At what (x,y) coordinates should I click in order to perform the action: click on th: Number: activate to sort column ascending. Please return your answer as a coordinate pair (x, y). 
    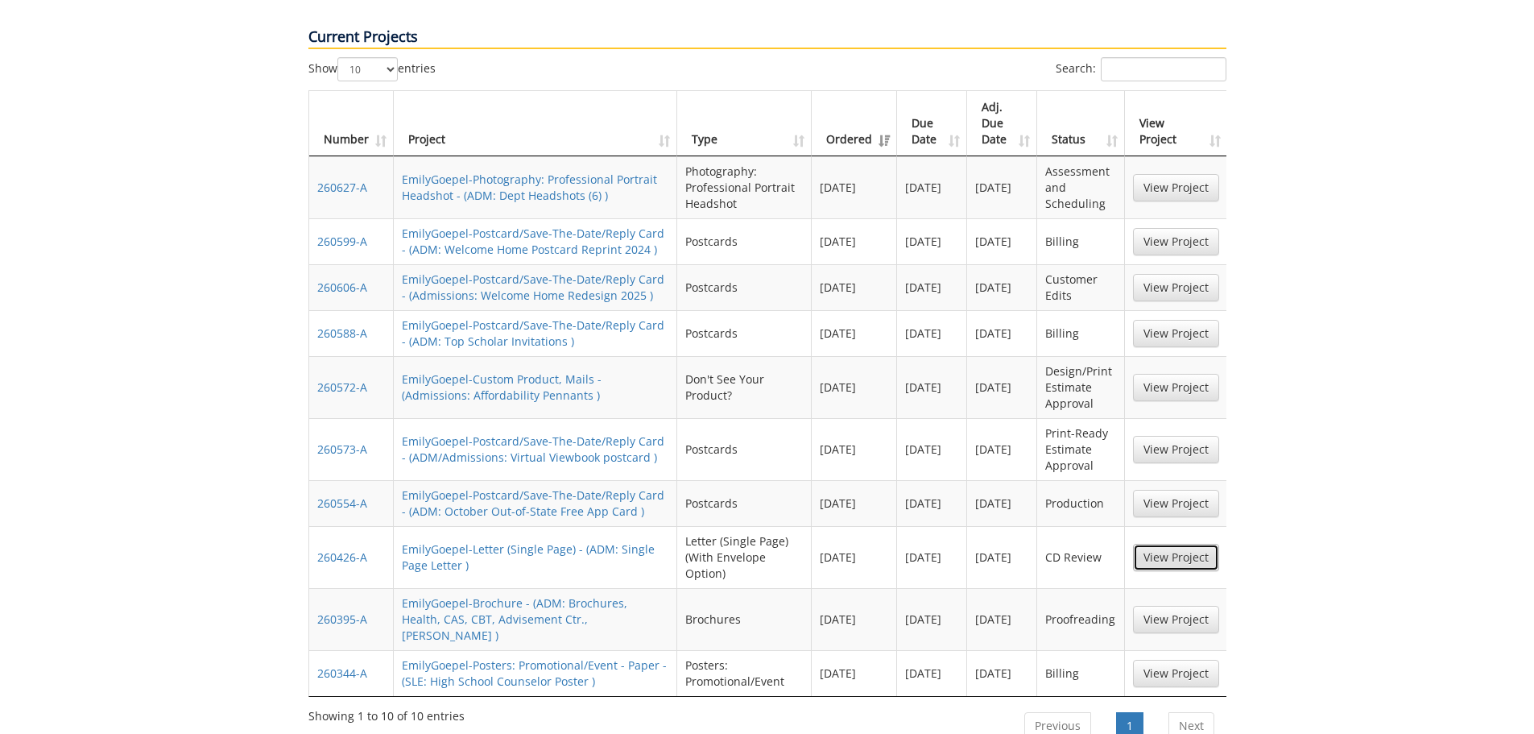
    Looking at the image, I should click on (351, 123).